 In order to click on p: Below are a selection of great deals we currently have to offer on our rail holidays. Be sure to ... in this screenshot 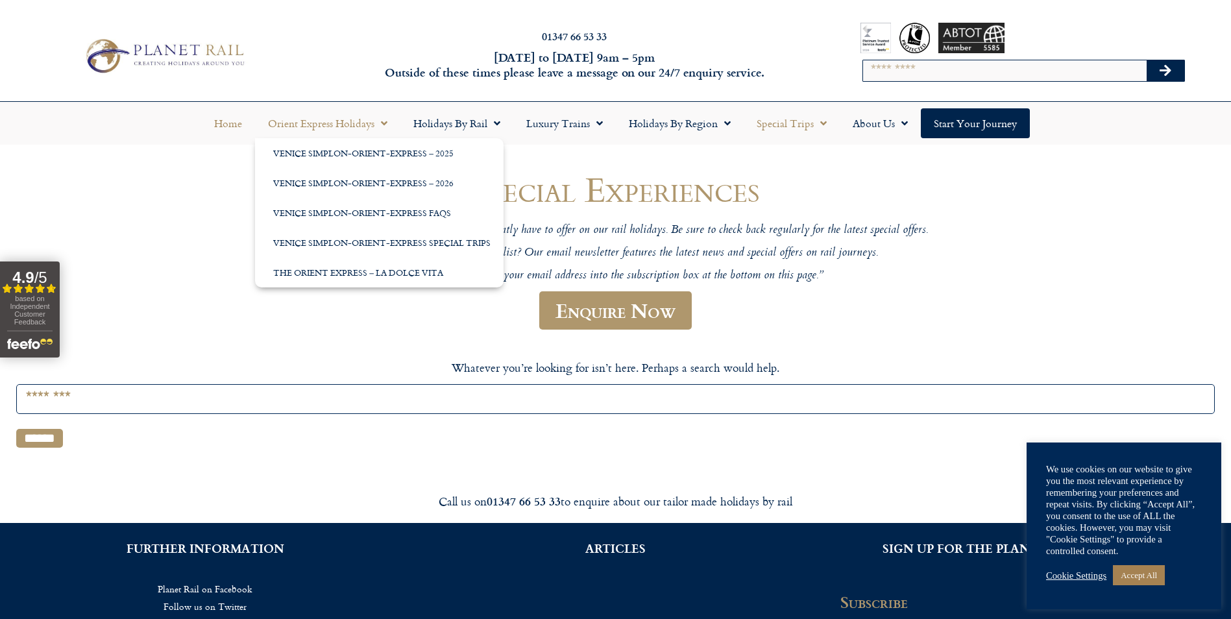, I will do `click(616, 230)`.